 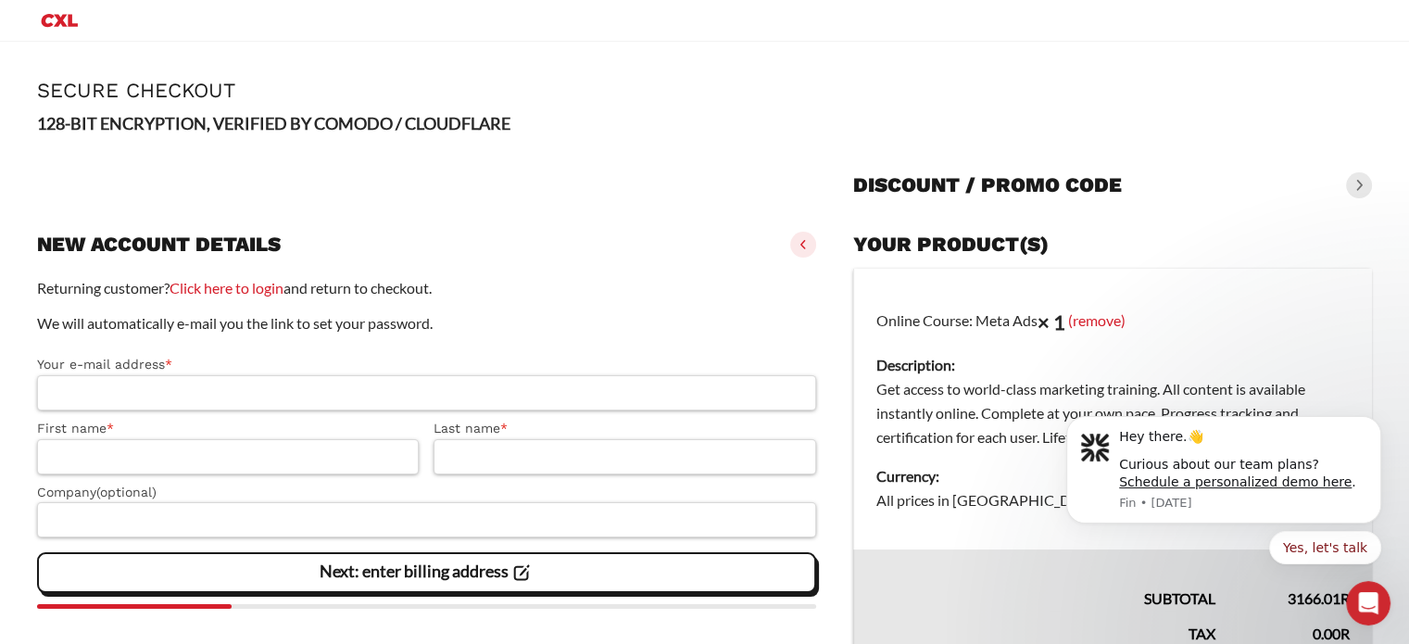 What do you see at coordinates (228, 428) in the screenshot?
I see `label: First name` at bounding box center [228, 428].